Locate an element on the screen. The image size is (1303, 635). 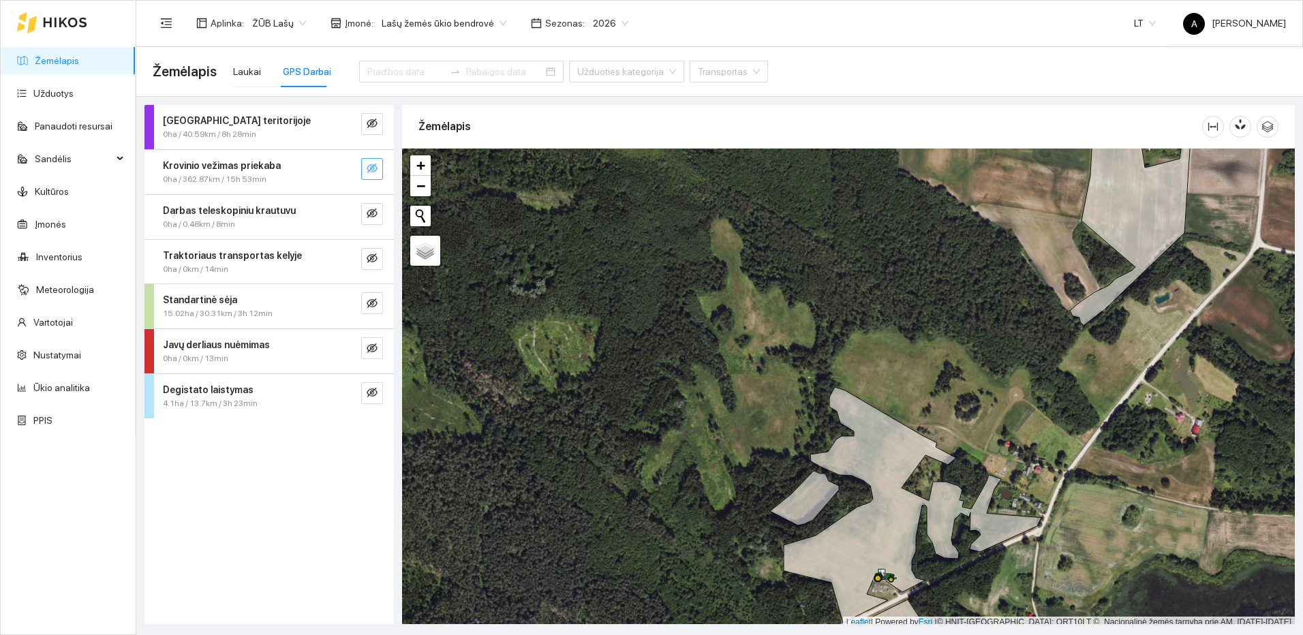
a: Layers is located at coordinates (425, 251).